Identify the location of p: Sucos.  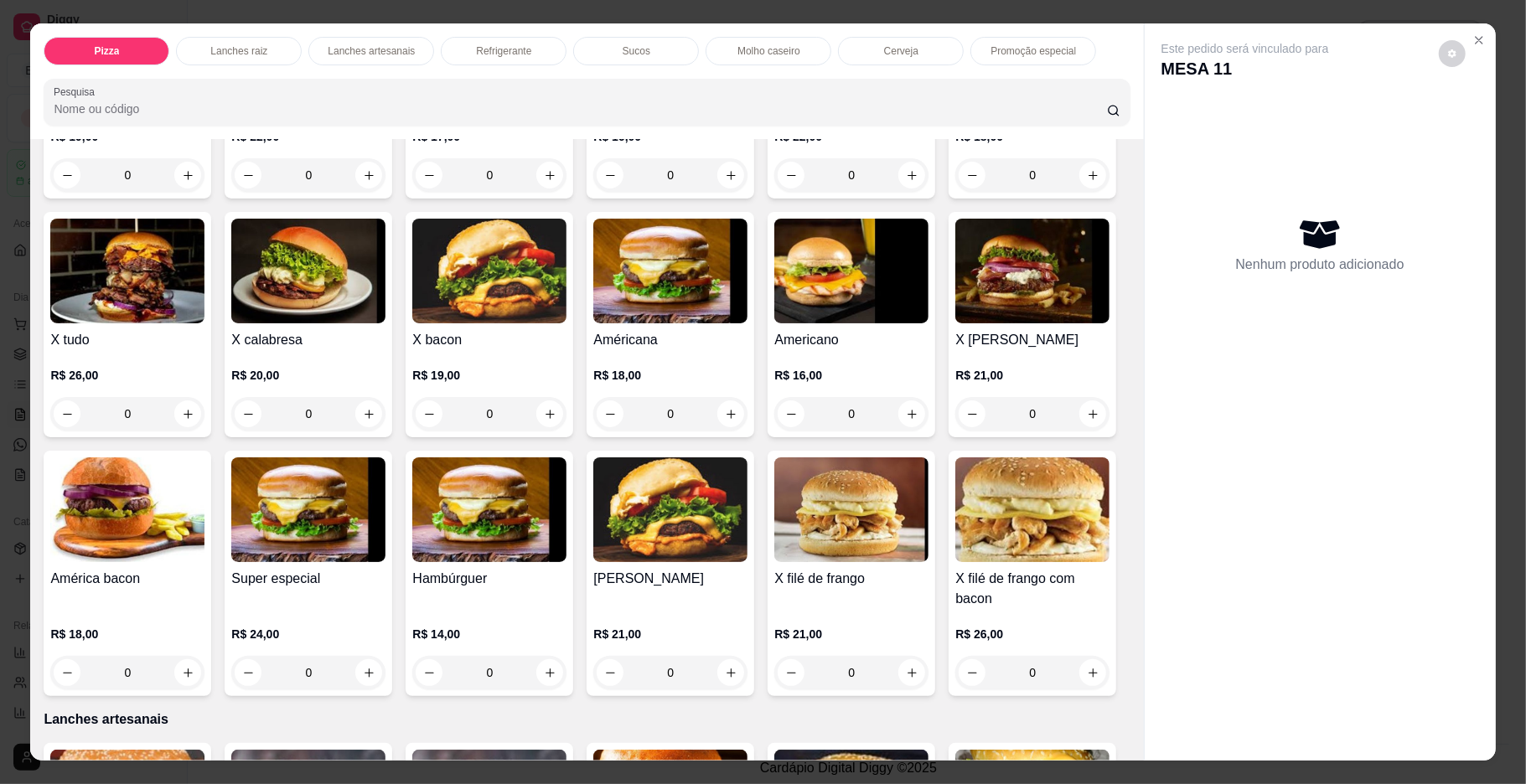
(637, 51).